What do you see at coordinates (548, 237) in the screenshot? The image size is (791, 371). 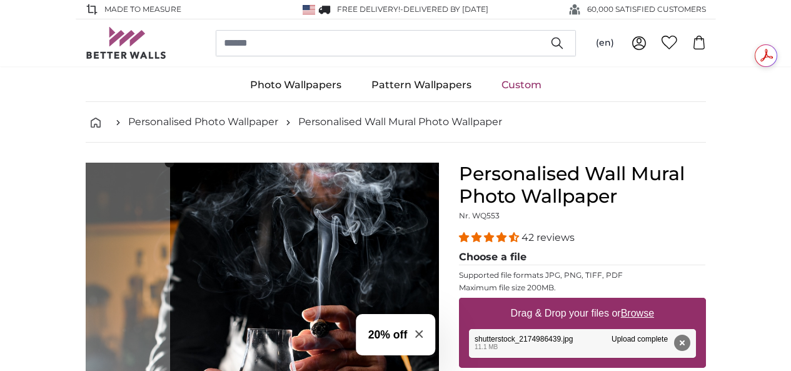 I see `span: 42 reviews` at bounding box center [548, 237].